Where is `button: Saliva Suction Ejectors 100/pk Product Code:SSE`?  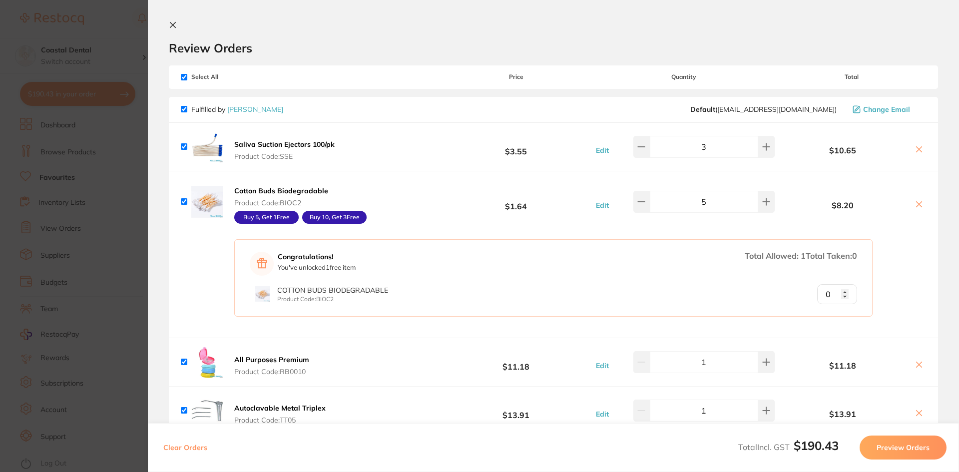 button: Saliva Suction Ejectors 100/pk Product Code:SSE is located at coordinates (284, 150).